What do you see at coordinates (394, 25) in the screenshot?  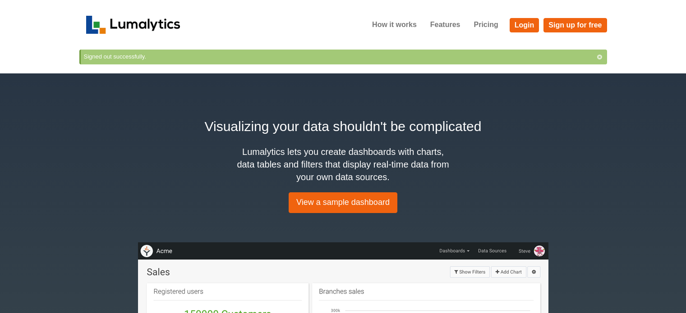 I see `a: How it works` at bounding box center [394, 25].